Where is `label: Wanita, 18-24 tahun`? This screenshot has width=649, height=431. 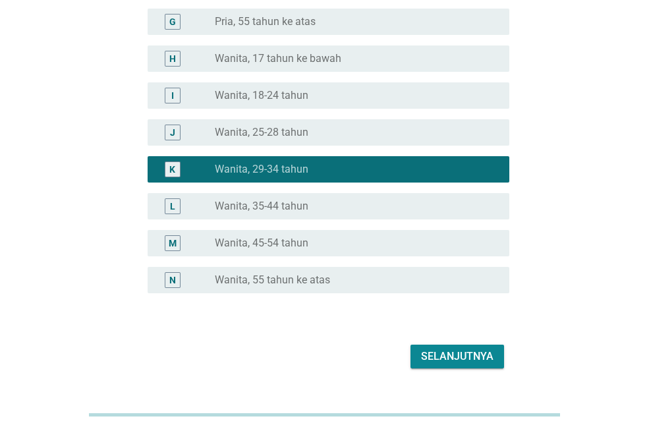
label: Wanita, 18-24 tahun is located at coordinates (262, 96).